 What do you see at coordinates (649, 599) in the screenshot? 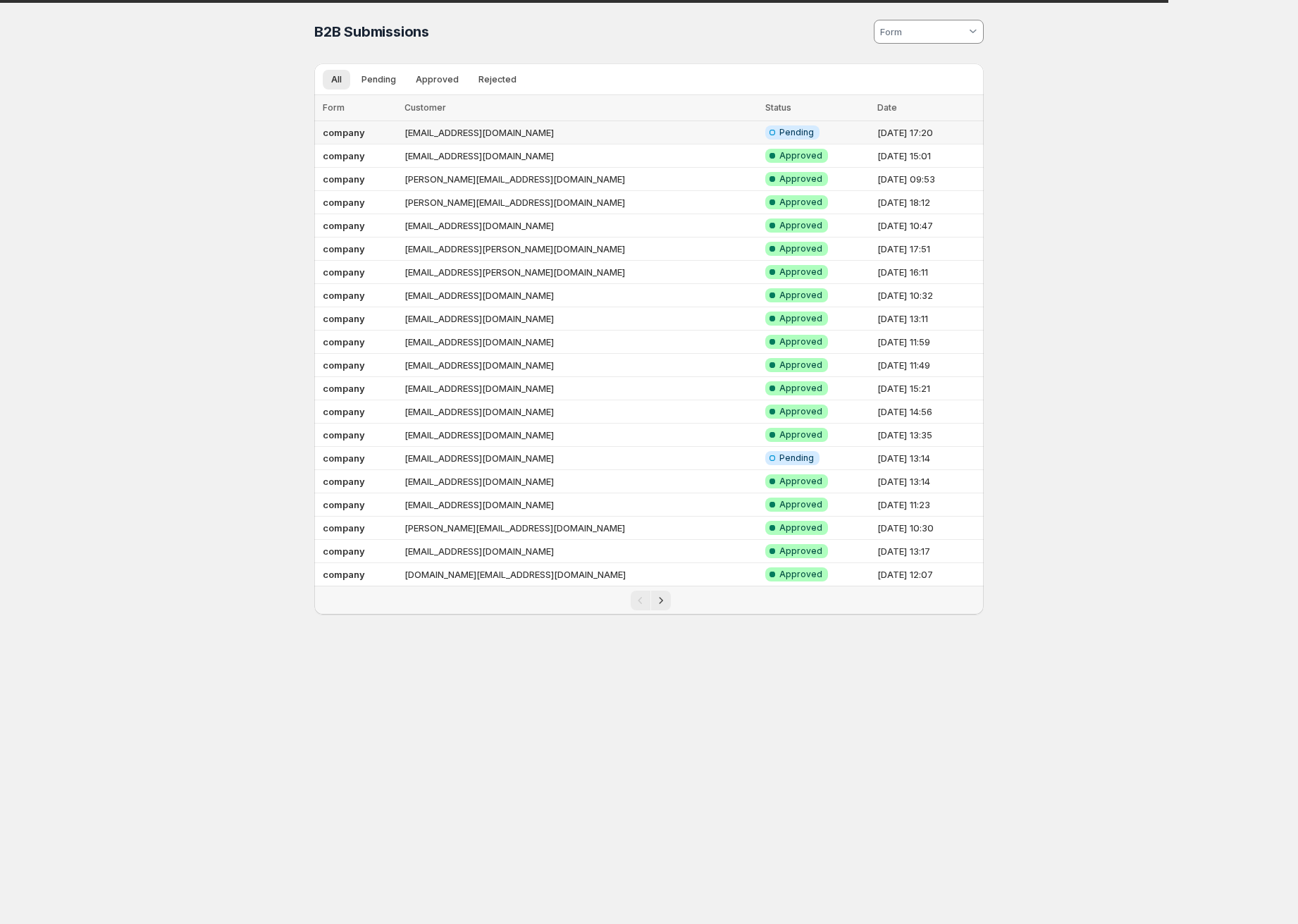
I see `nav: Pagination` at bounding box center [649, 599].